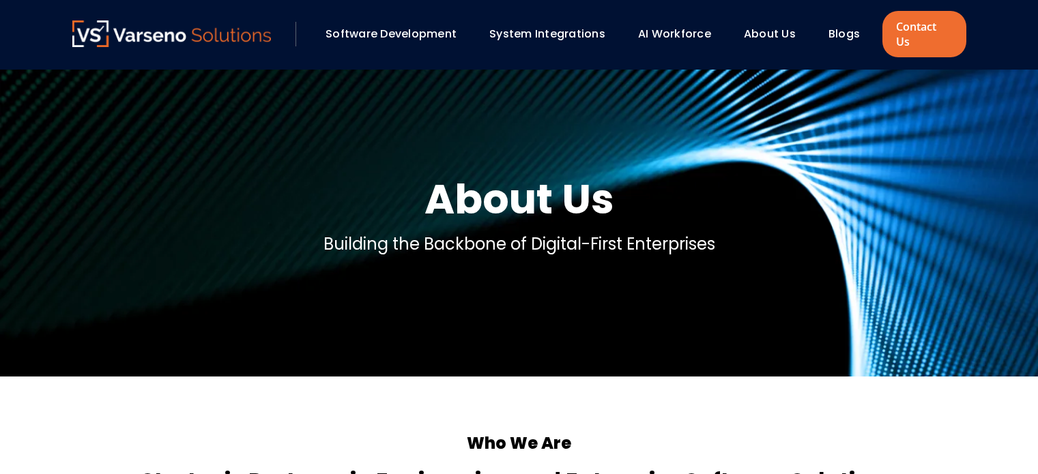  Describe the element at coordinates (391, 33) in the screenshot. I see `a: Software Development` at that location.